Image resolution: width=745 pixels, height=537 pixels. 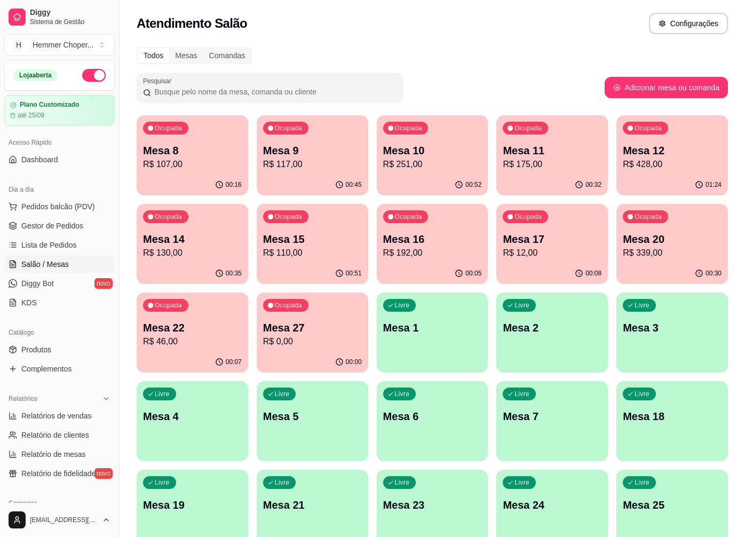 I want to click on a: Complementos, so click(x=59, y=369).